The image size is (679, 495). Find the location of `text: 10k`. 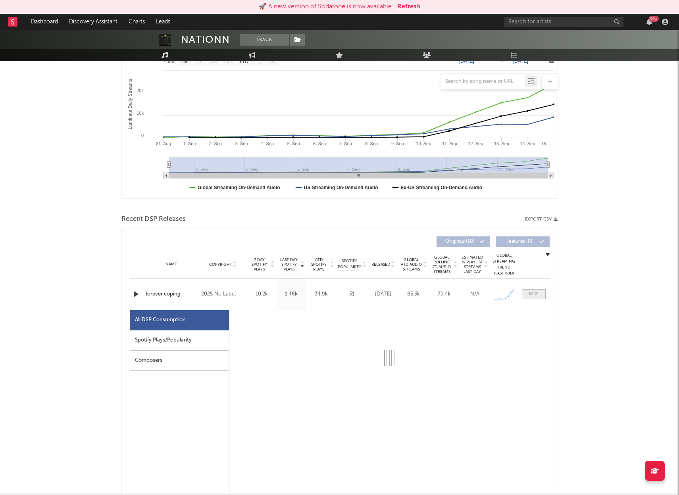

text: 10k is located at coordinates (140, 113).